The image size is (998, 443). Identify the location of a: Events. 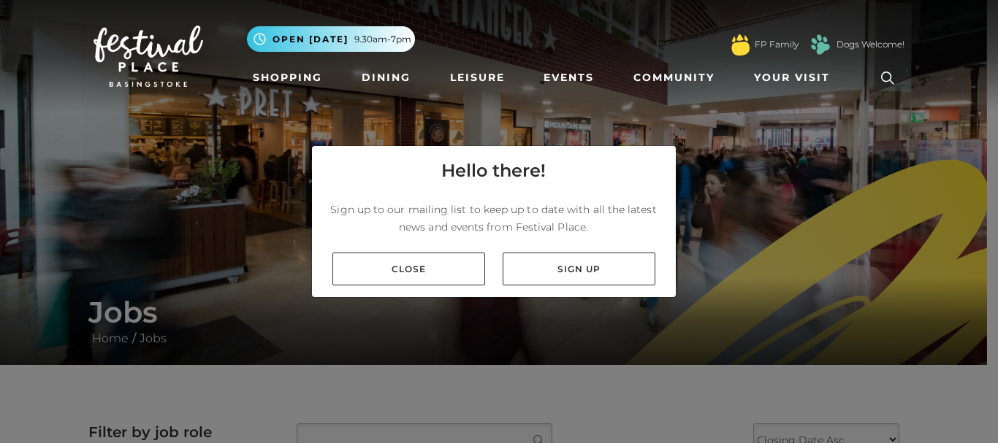
(568, 77).